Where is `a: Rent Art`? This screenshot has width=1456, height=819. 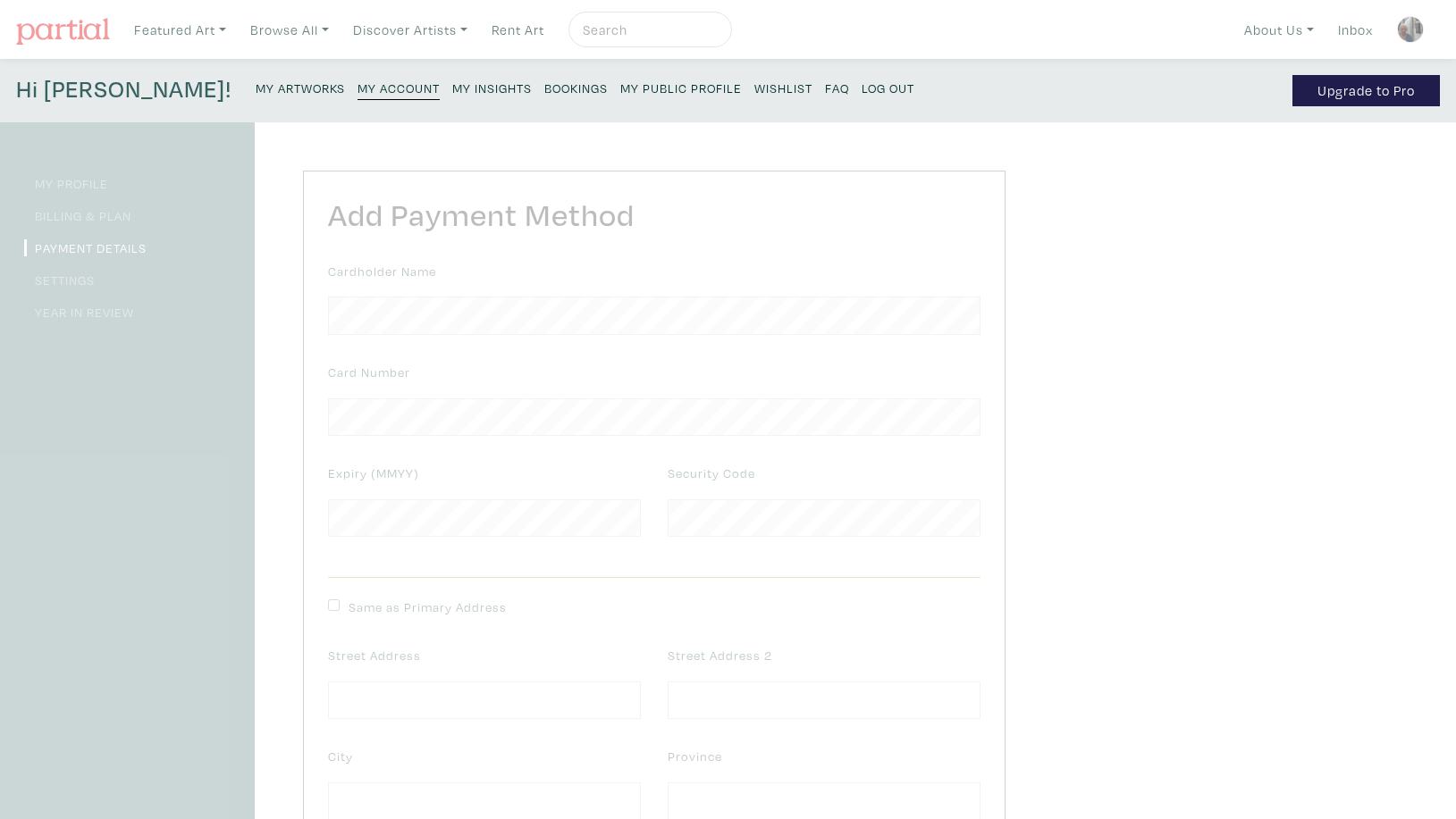 a: Rent Art is located at coordinates (518, 29).